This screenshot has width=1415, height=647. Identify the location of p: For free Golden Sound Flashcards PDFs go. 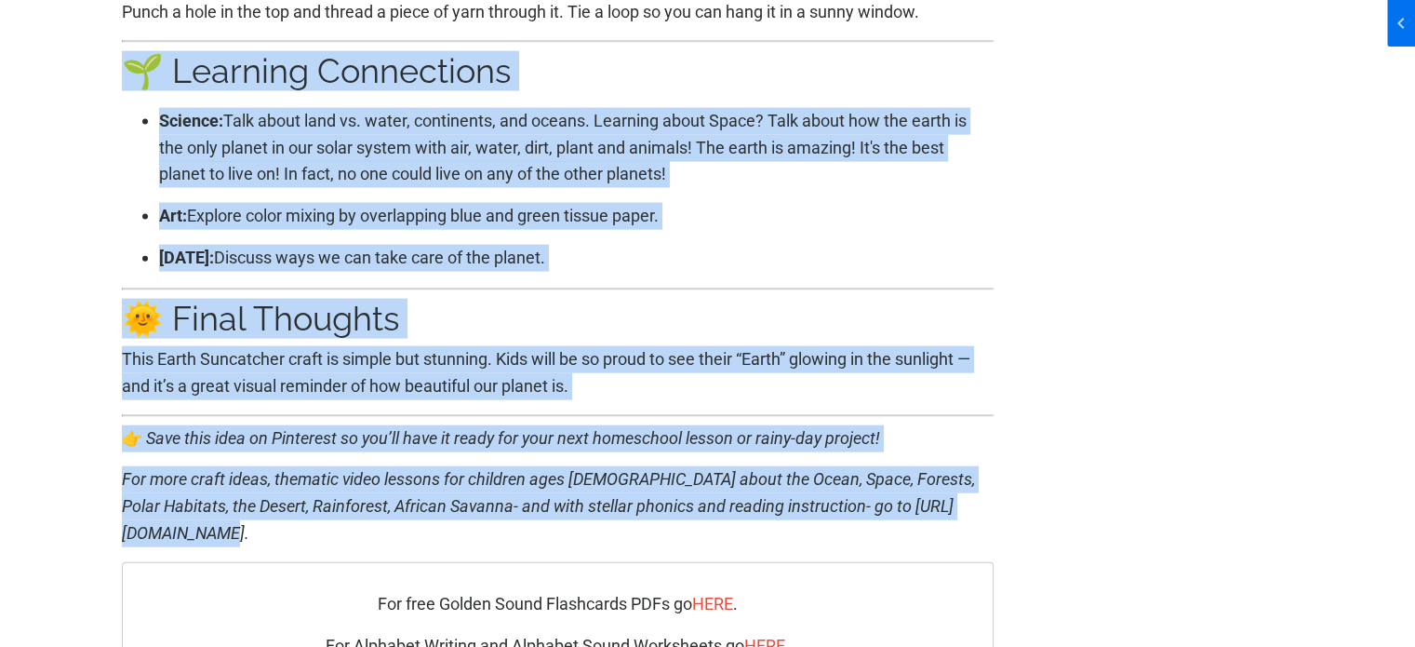
(558, 604).